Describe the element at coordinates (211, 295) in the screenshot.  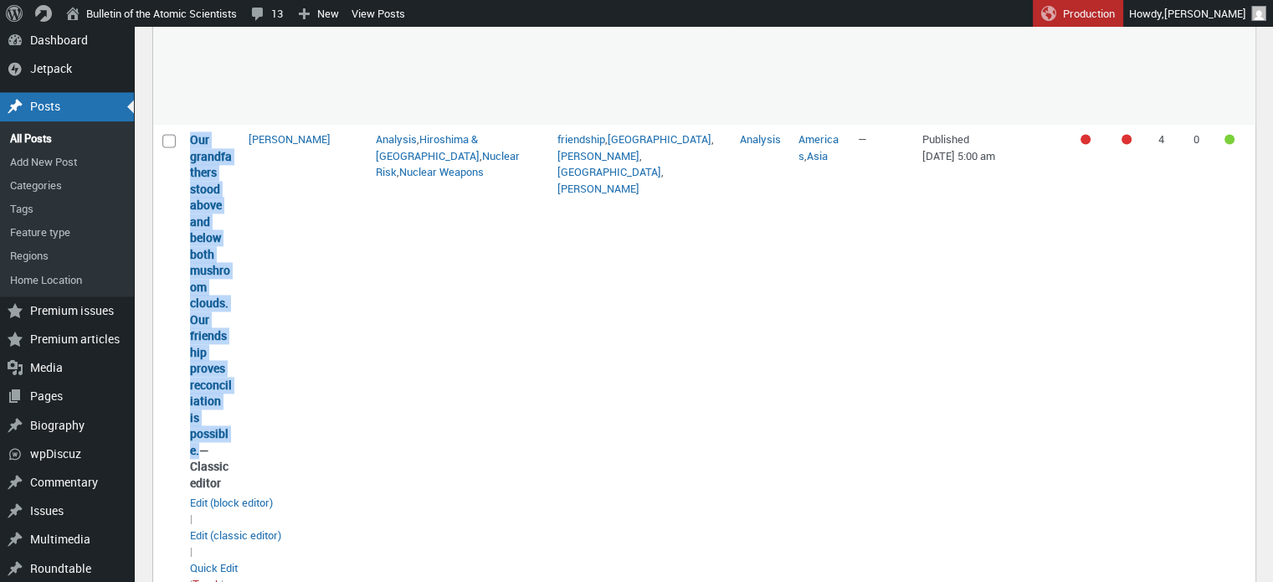
I see `a: “Our grandfathers stood above and below both mushroom clouds. Our friendship proves reconciliatio...` at that location.